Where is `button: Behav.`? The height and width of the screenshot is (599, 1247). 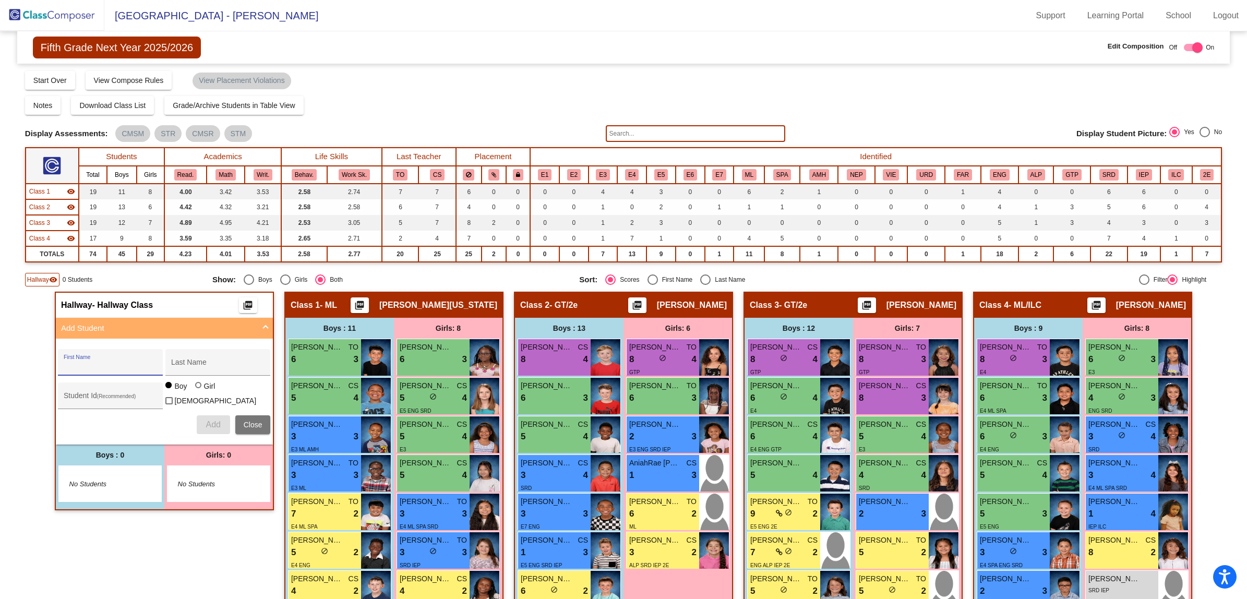
button: Behav. is located at coordinates (304, 175).